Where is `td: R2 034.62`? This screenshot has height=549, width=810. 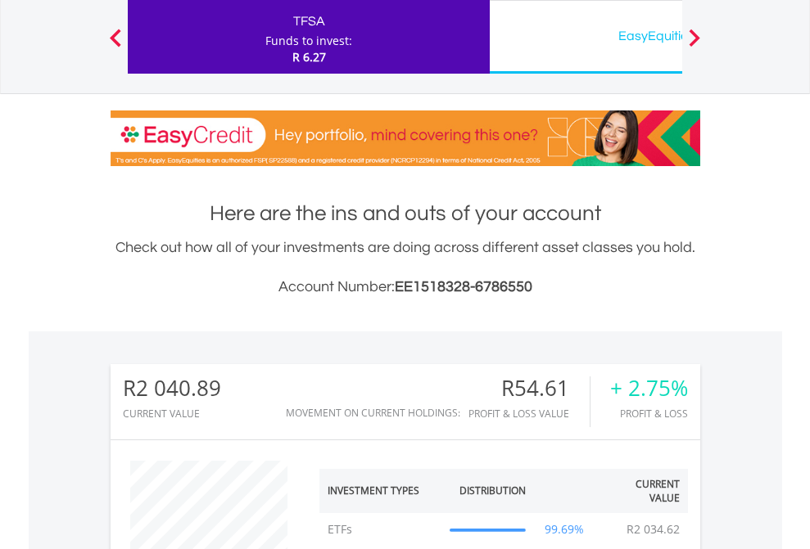
td: R2 034.62 is located at coordinates (653, 530).